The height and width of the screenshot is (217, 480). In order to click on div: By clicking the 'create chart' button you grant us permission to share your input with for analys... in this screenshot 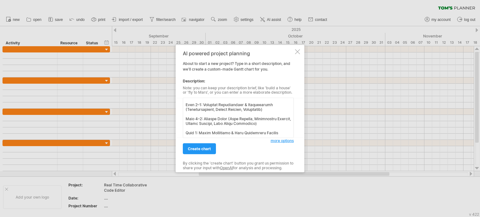, I will do `click(238, 166)`.